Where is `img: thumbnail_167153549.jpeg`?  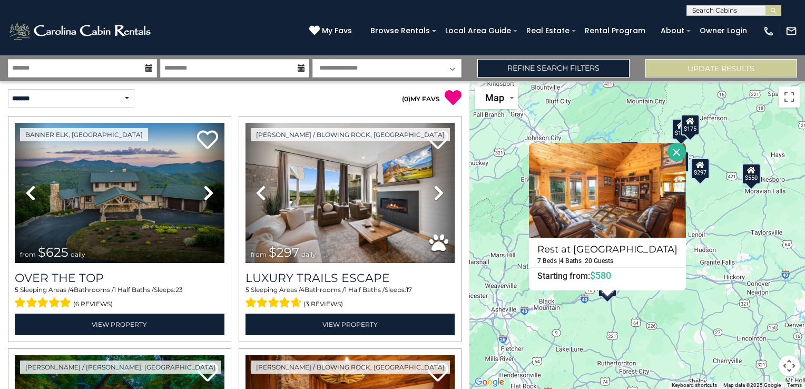 img: thumbnail_167153549.jpeg is located at coordinates (120, 193).